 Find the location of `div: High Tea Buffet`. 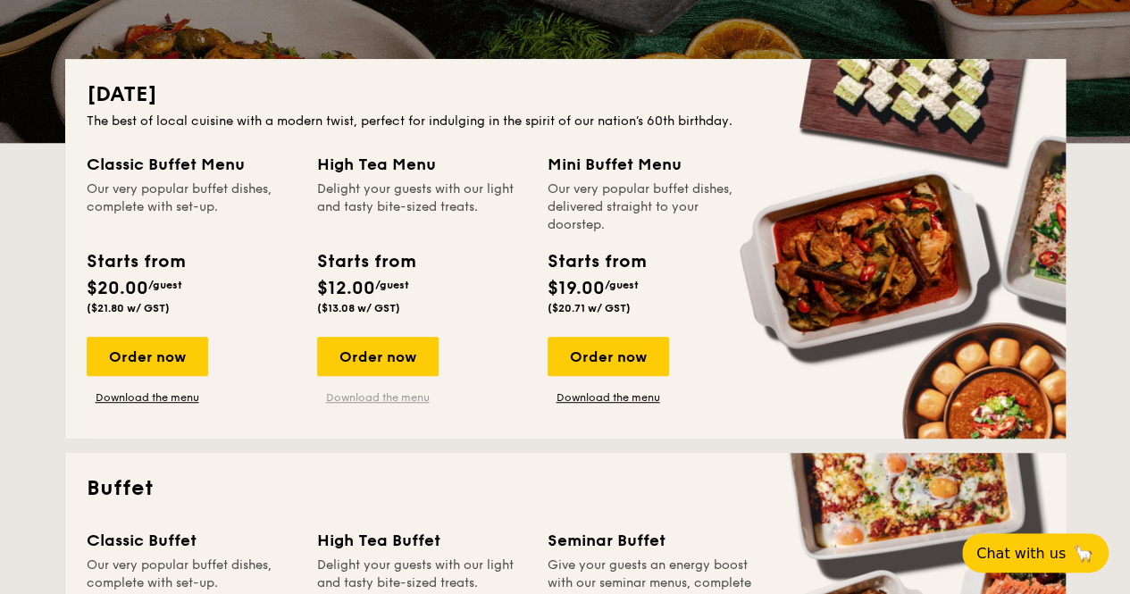

div: High Tea Buffet is located at coordinates (422, 540).